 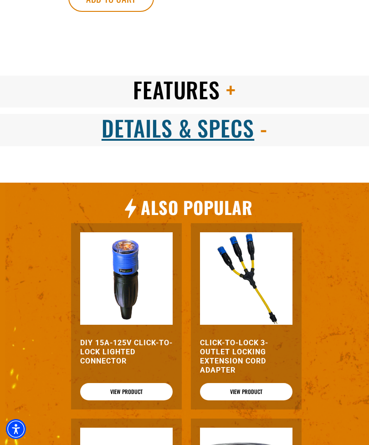 I want to click on span: Features, so click(x=177, y=89).